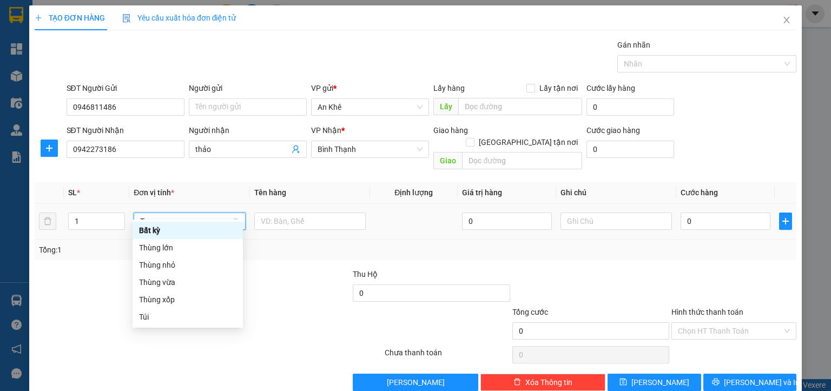  I want to click on input: 0, so click(507, 221).